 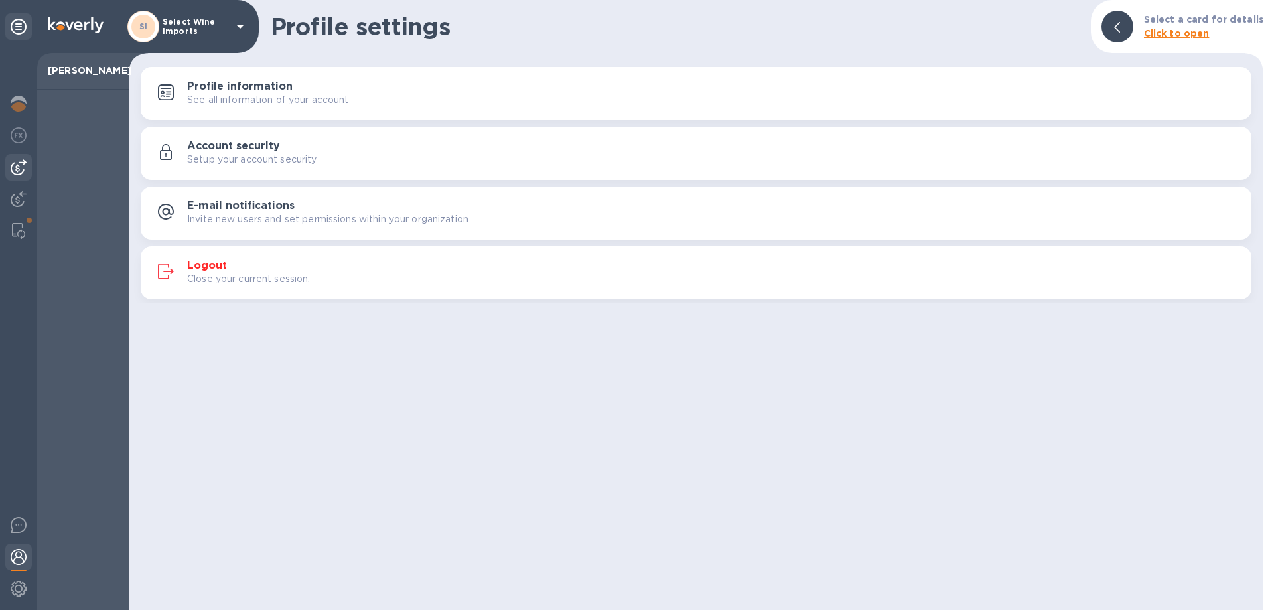 What do you see at coordinates (252, 159) in the screenshot?
I see `p: Setup your account security` at bounding box center [252, 159].